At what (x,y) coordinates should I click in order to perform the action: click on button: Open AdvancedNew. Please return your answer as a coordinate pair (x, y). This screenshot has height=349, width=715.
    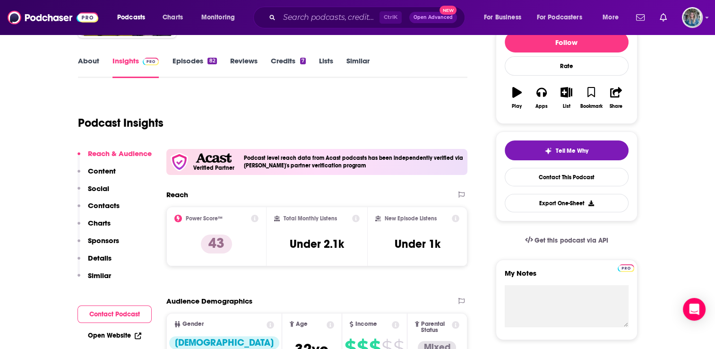
    Looking at the image, I should click on (433, 17).